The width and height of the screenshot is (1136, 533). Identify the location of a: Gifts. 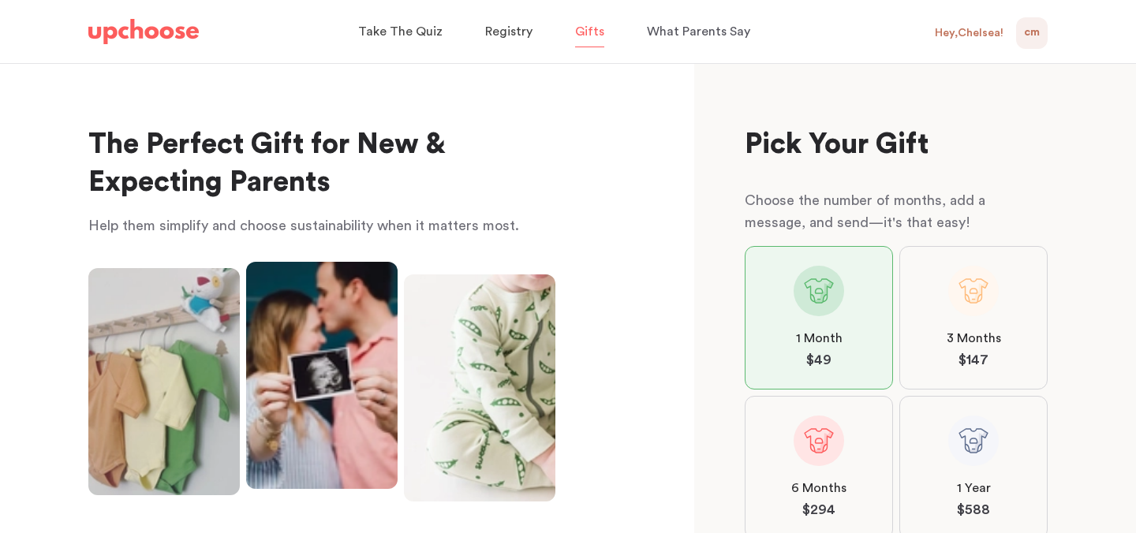
(592, 32).